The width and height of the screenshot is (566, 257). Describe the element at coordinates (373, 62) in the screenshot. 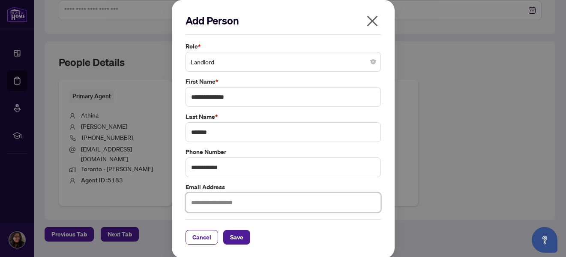

I see `span: close-circle` at that location.